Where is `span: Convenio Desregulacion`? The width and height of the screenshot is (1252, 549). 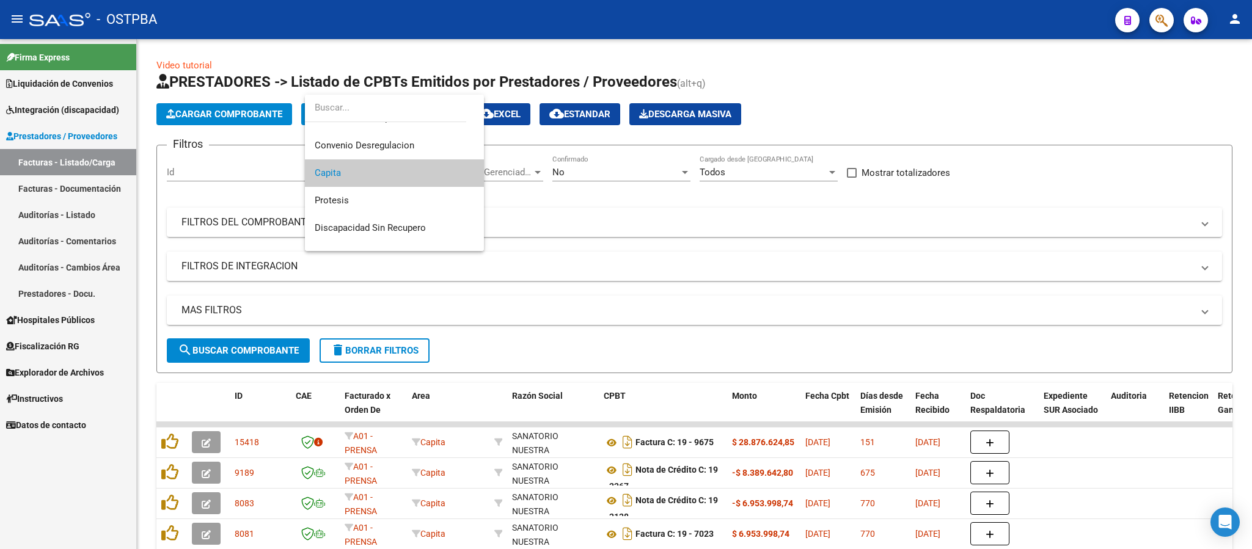
span: Convenio Desregulacion is located at coordinates (364, 145).